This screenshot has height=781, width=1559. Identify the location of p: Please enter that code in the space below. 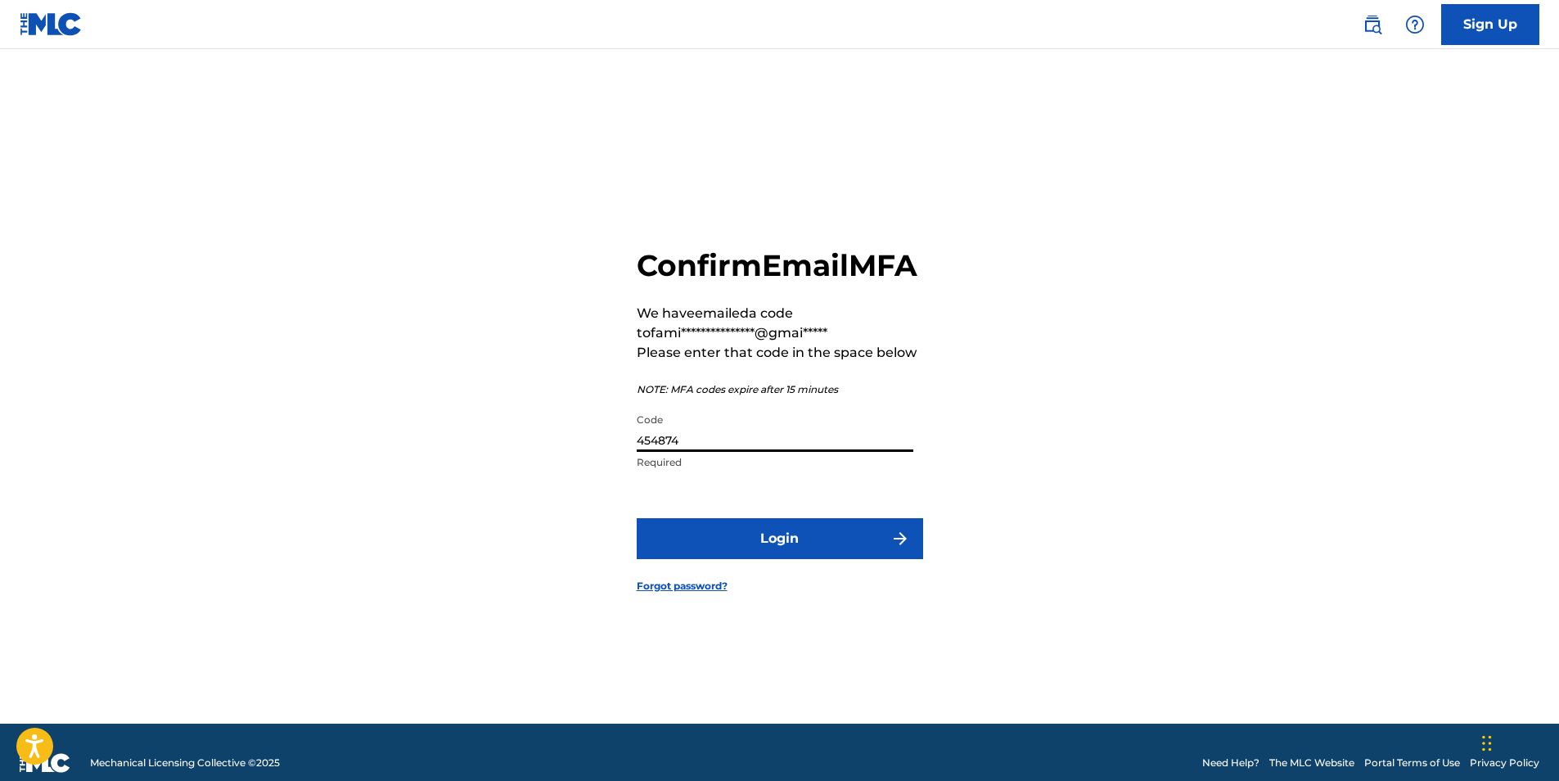
(780, 353).